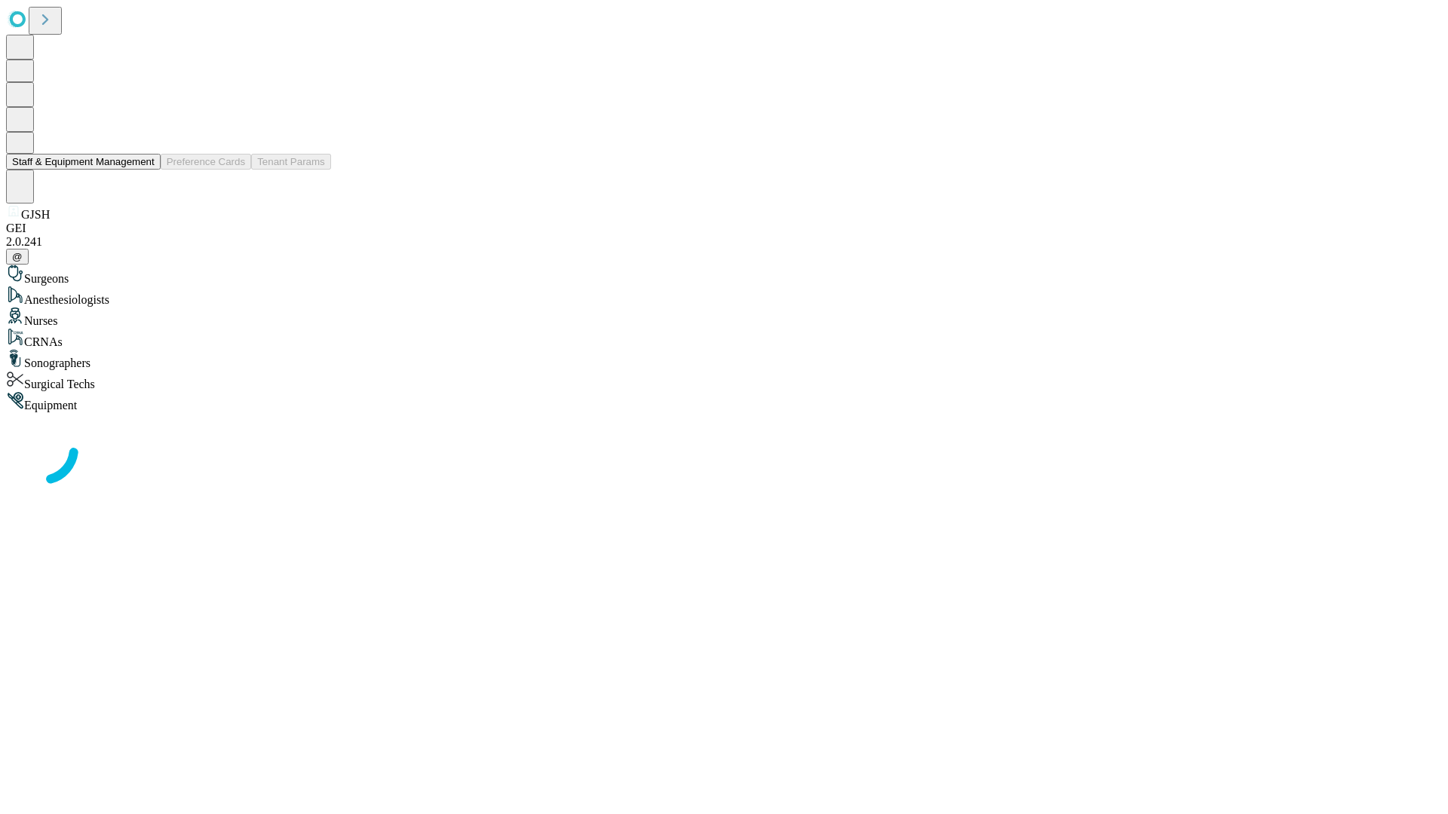  Describe the element at coordinates (35, 214) in the screenshot. I see `span: GJSH` at that location.